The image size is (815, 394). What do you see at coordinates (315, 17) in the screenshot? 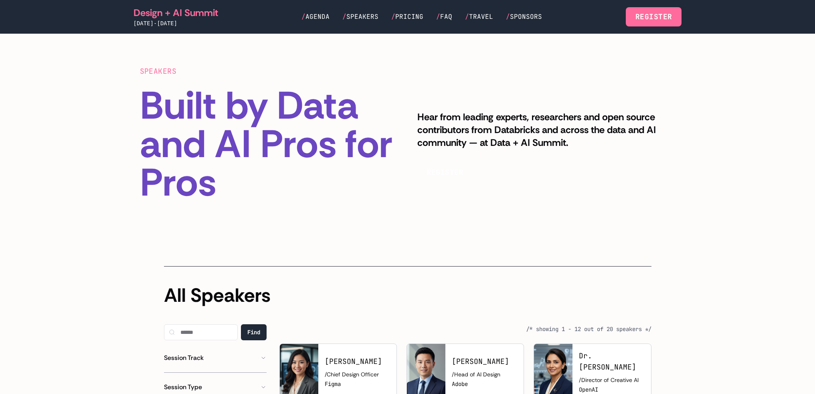
I see `a: /Agenda` at bounding box center [315, 17].